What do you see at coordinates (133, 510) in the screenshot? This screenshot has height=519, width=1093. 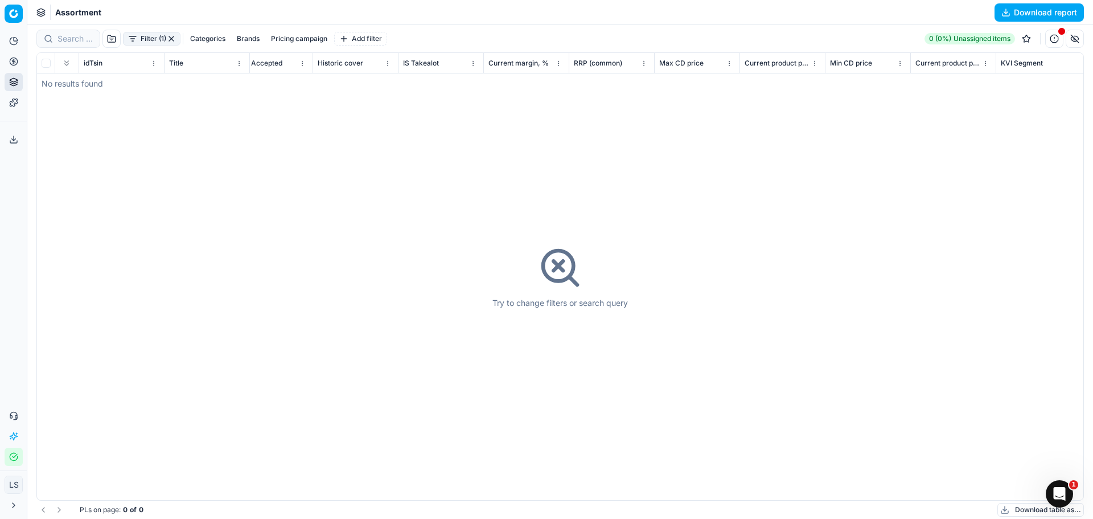 I see `strong: of` at bounding box center [133, 510].